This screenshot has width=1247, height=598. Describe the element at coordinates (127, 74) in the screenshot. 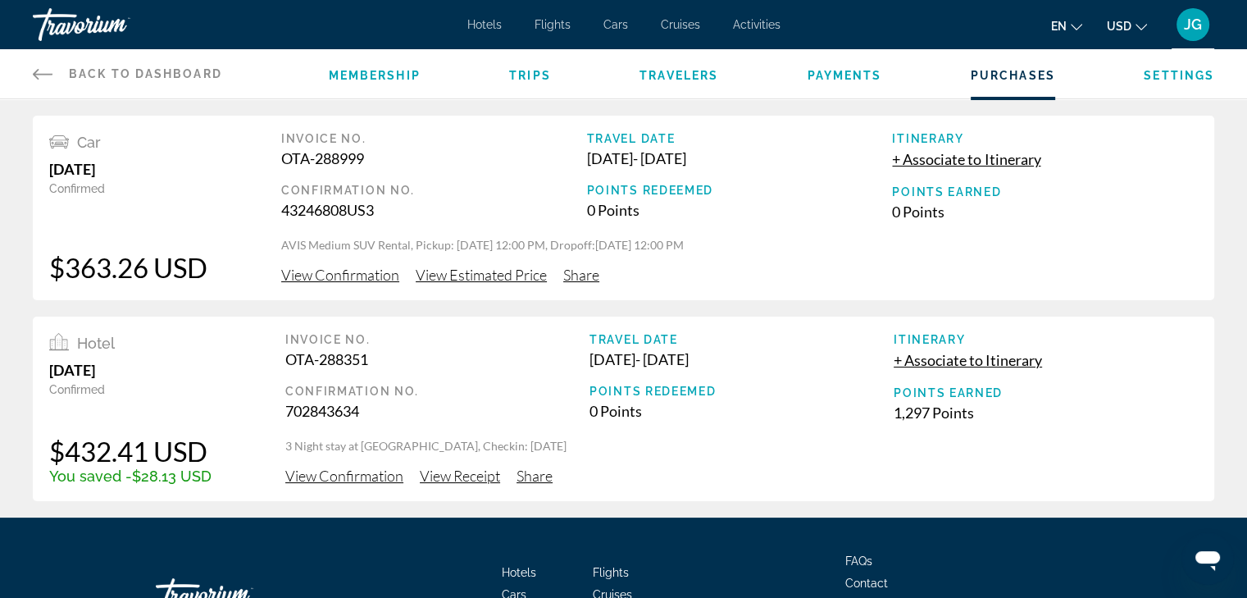

I see `a: Back to Dashboard` at that location.